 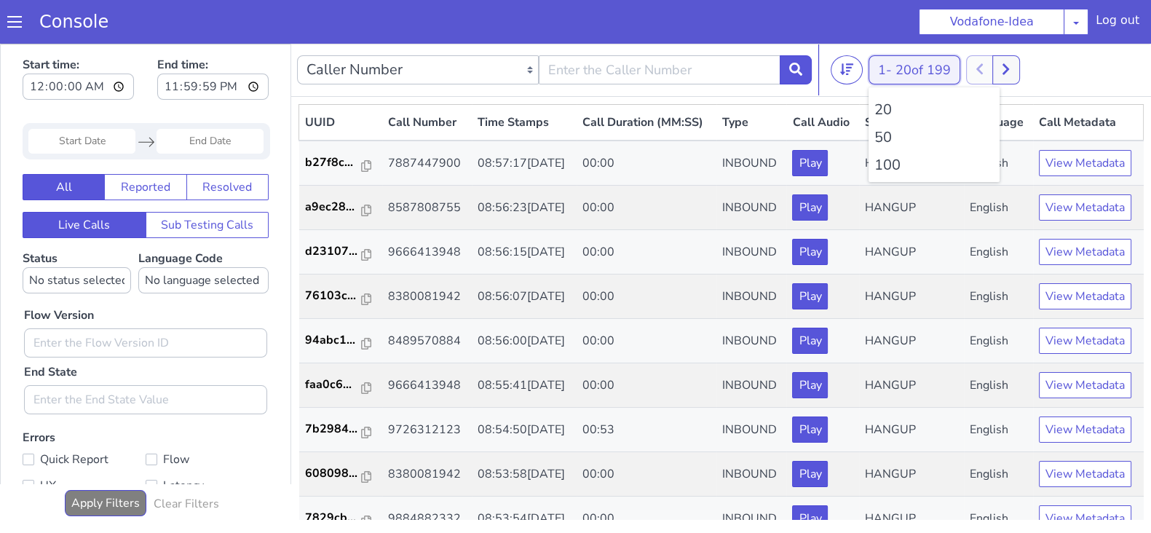 I want to click on p: 94abc1..., so click(x=333, y=296).